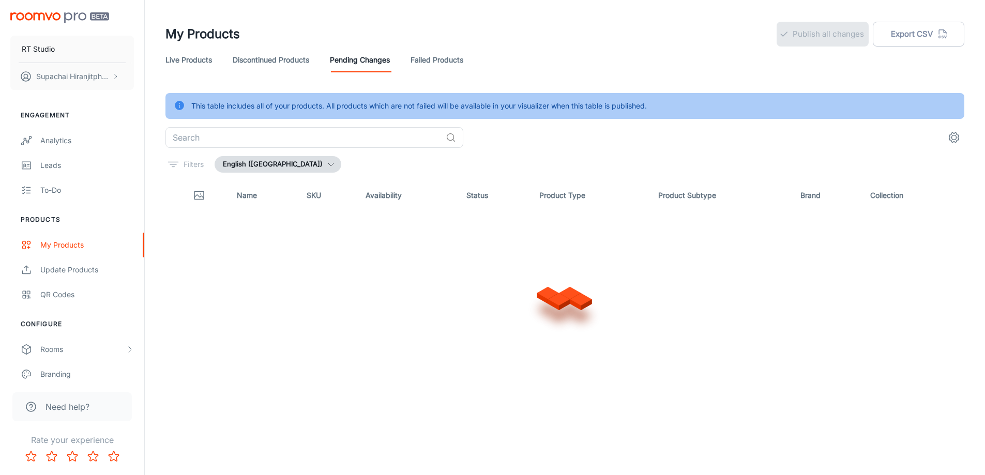 The height and width of the screenshot is (475, 985). Describe the element at coordinates (87, 295) in the screenshot. I see `div: QR Codes` at that location.